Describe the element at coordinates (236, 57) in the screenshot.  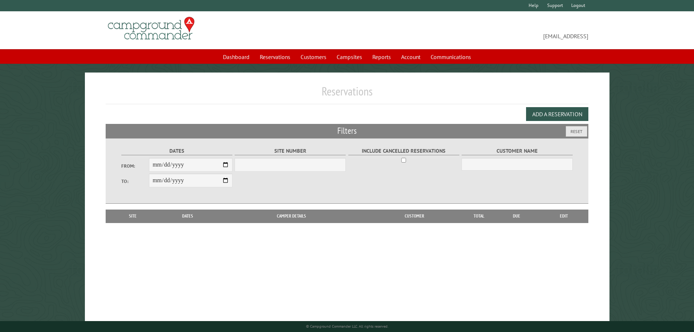
I see `a: Dashboard` at that location.